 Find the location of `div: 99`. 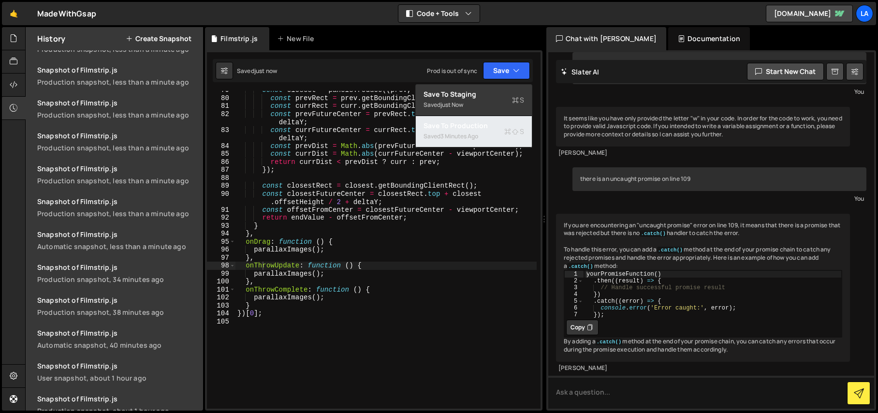

div: 99 is located at coordinates (221, 274).